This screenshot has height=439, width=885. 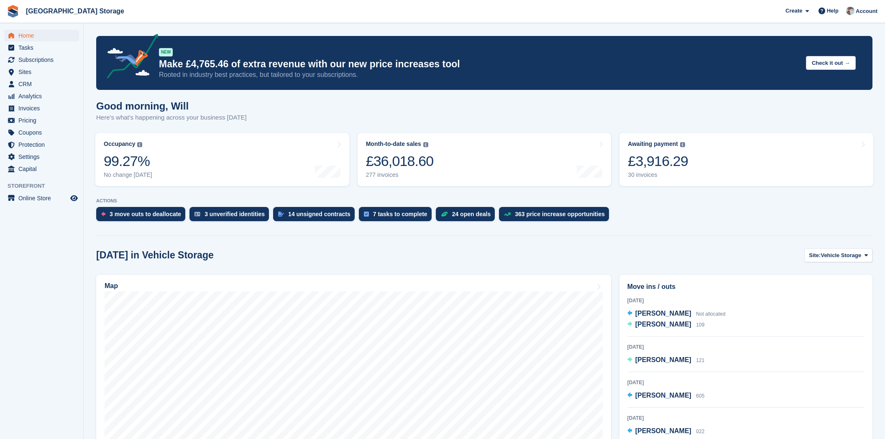 What do you see at coordinates (74, 198) in the screenshot?
I see `a: Preview store` at bounding box center [74, 198].